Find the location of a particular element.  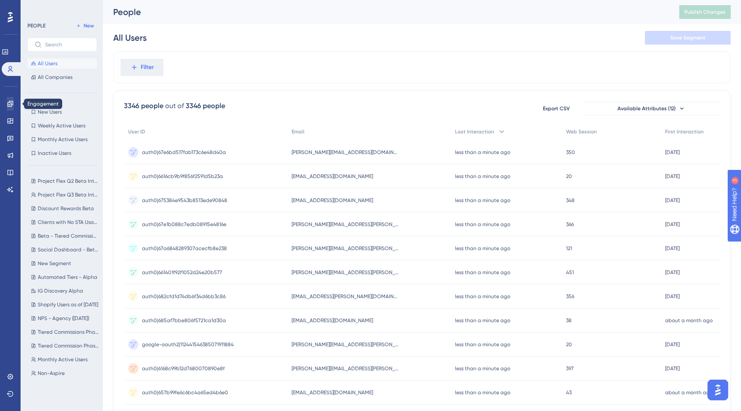

button: Project Flex Q2 Beta Interest List is located at coordinates (65, 181).